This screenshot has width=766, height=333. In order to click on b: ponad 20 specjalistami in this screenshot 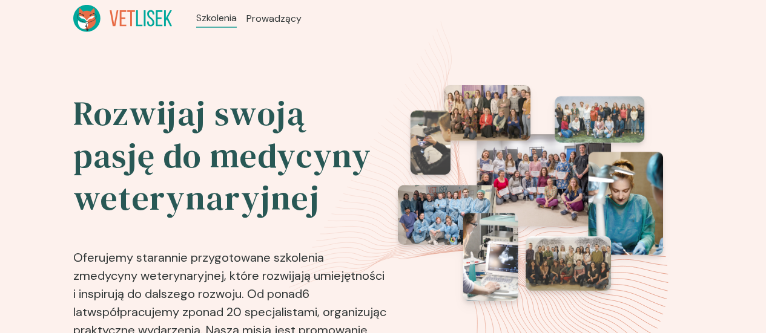, I will do `click(252, 312)`.